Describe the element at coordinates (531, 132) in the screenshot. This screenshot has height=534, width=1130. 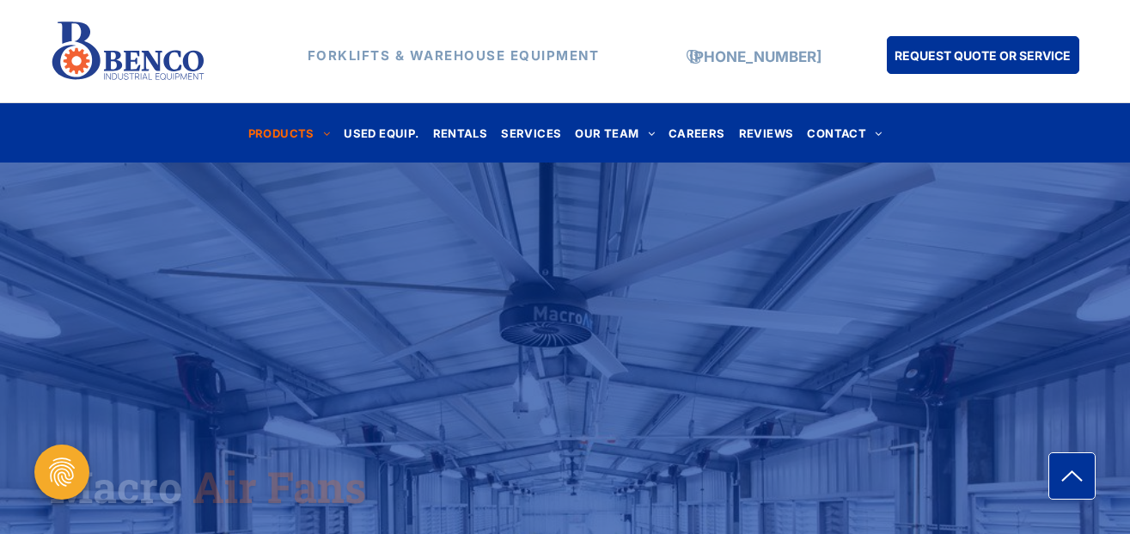
I see `a: SERVICES` at that location.